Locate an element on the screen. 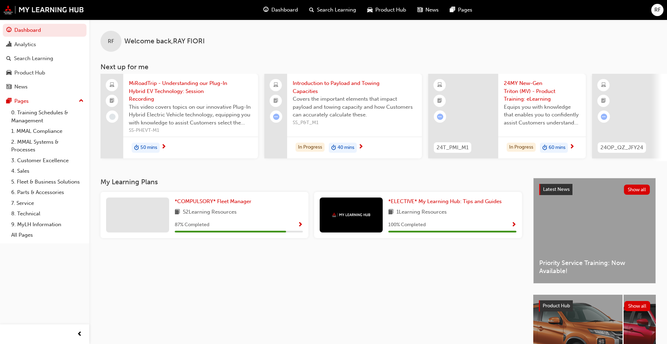  a: 5. Fleet & Business Solutions is located at coordinates (47, 182).